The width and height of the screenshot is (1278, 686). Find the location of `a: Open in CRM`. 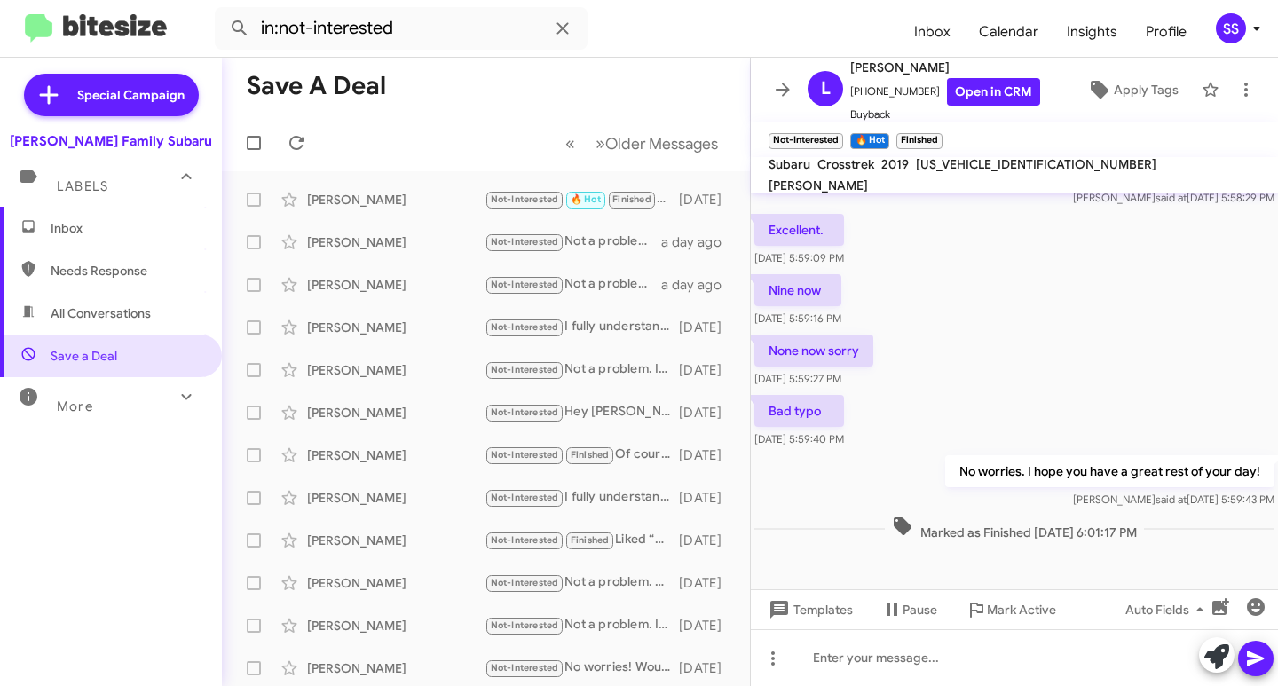

a: Open in CRM is located at coordinates (993, 91).